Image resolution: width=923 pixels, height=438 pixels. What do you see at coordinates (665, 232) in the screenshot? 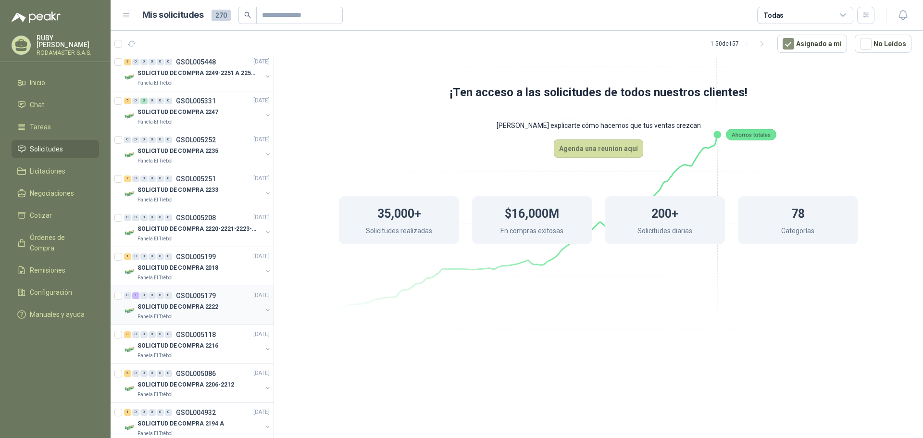
I see `p: Solicitudes diarias` at bounding box center [665, 232].